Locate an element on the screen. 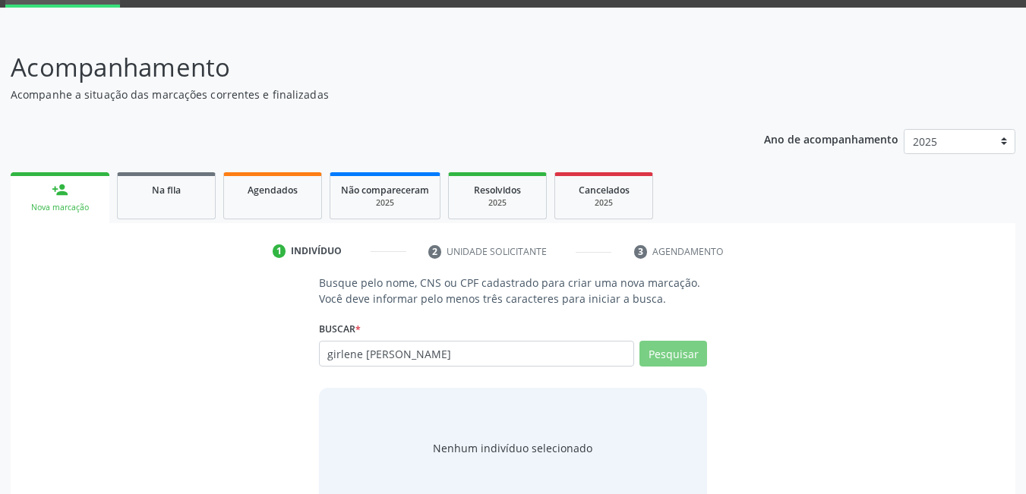  button: Pesquisar is located at coordinates (673, 354).